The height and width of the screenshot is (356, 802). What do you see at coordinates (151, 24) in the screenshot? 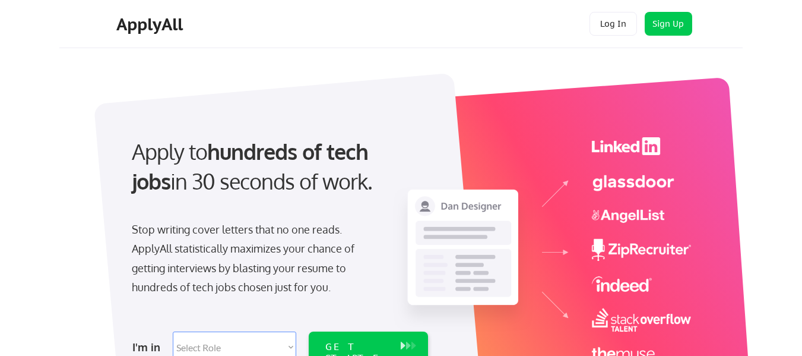
I see `div: ApplyAll` at bounding box center [151, 24].